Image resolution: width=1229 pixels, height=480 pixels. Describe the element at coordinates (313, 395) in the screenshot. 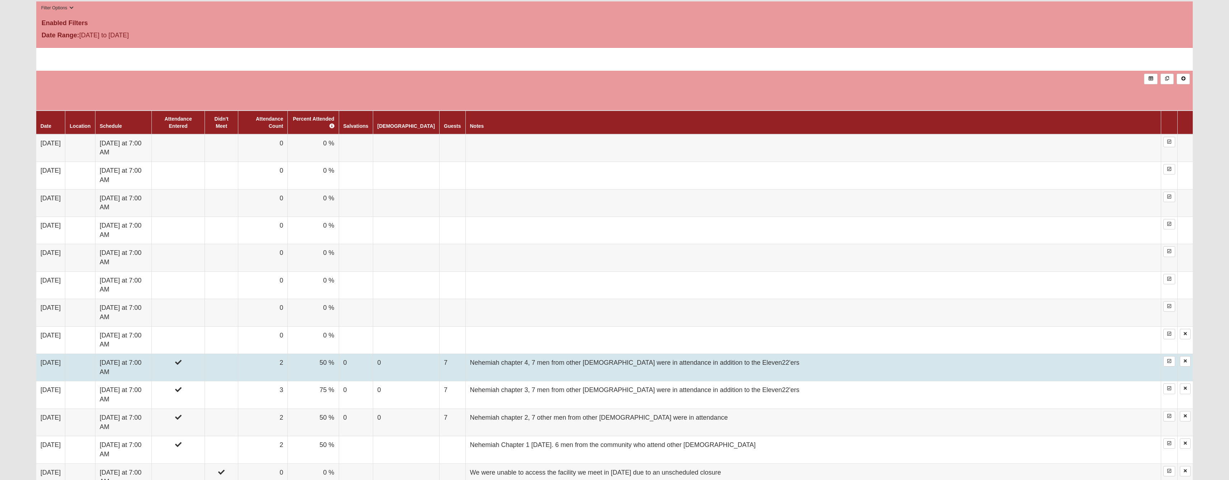

I see `td: 75 %` at that location.